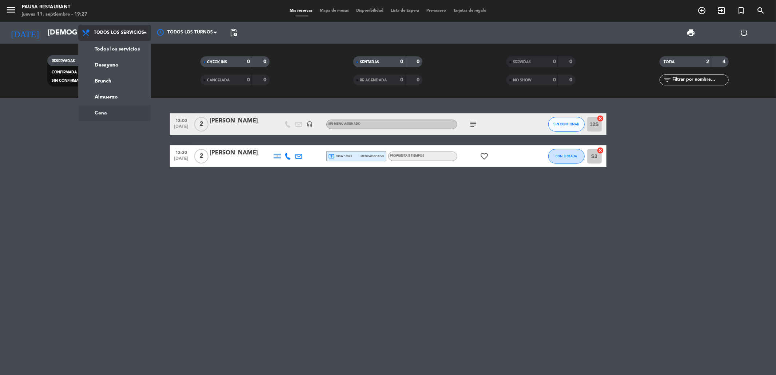 This screenshot has height=375, width=776. Describe the element at coordinates (115, 49) in the screenshot. I see `a: Todos los servicios` at that location.